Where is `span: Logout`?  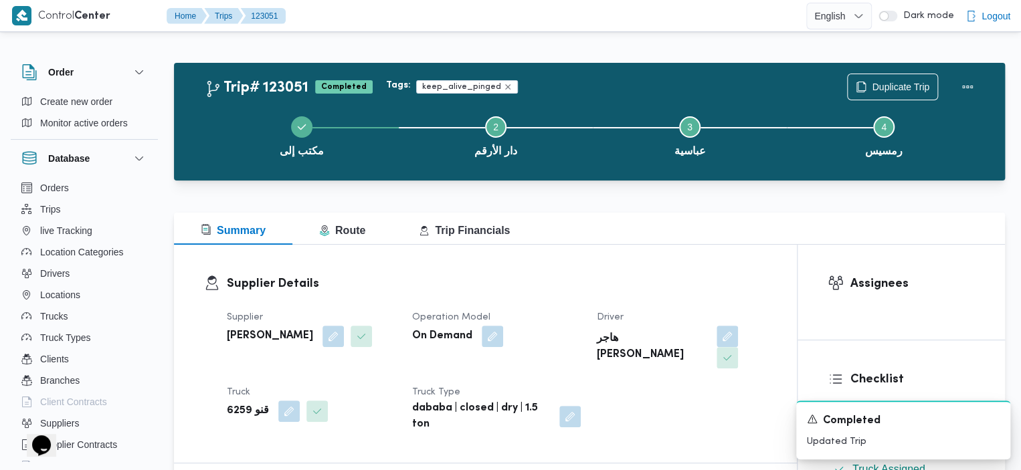
span: Logout is located at coordinates (995, 16).